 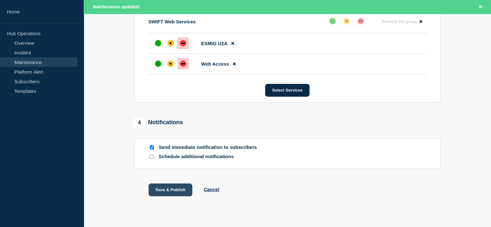 I want to click on span: ESMIG U2A, so click(x=215, y=43).